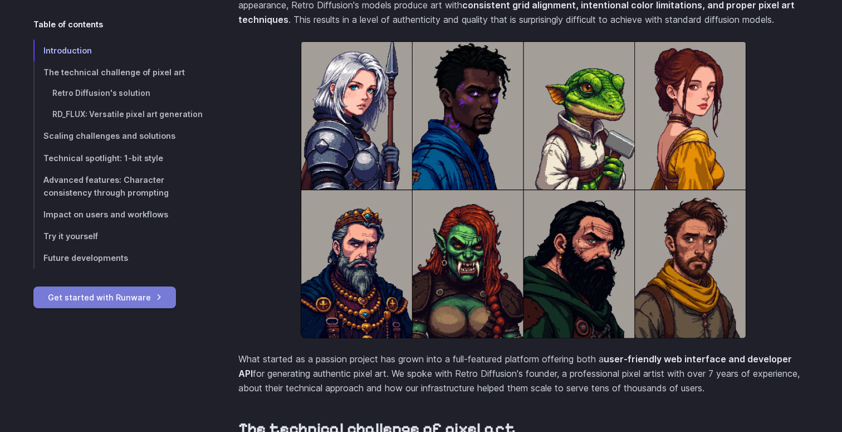 The width and height of the screenshot is (842, 432). What do you see at coordinates (515, 366) in the screenshot?
I see `strong: user-friendly web interface and developer API` at bounding box center [515, 366].